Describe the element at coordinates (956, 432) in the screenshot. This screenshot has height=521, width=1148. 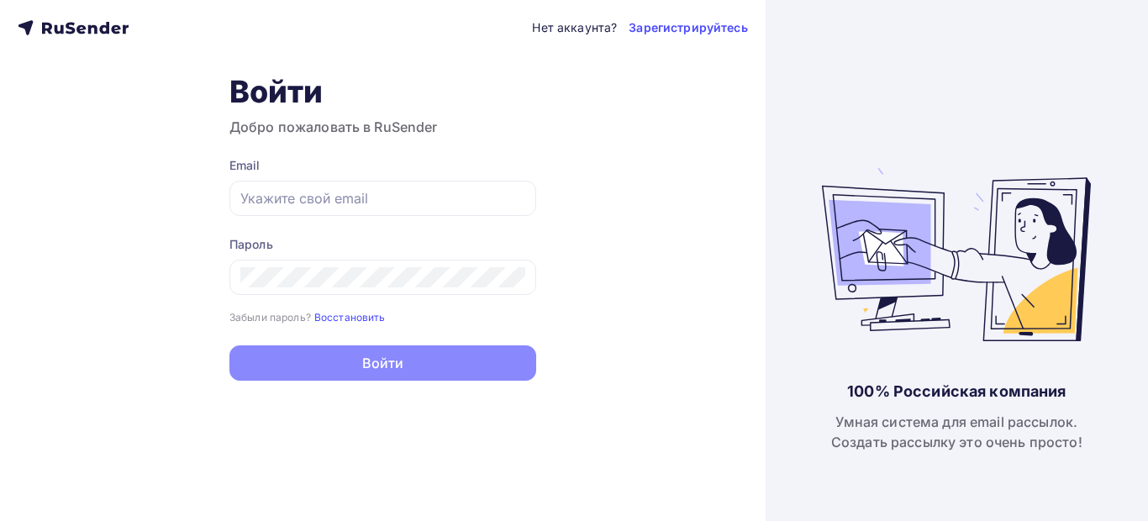
I see `div: Умная система для email рассылок. Создать рассылку это очень просто!` at that location.